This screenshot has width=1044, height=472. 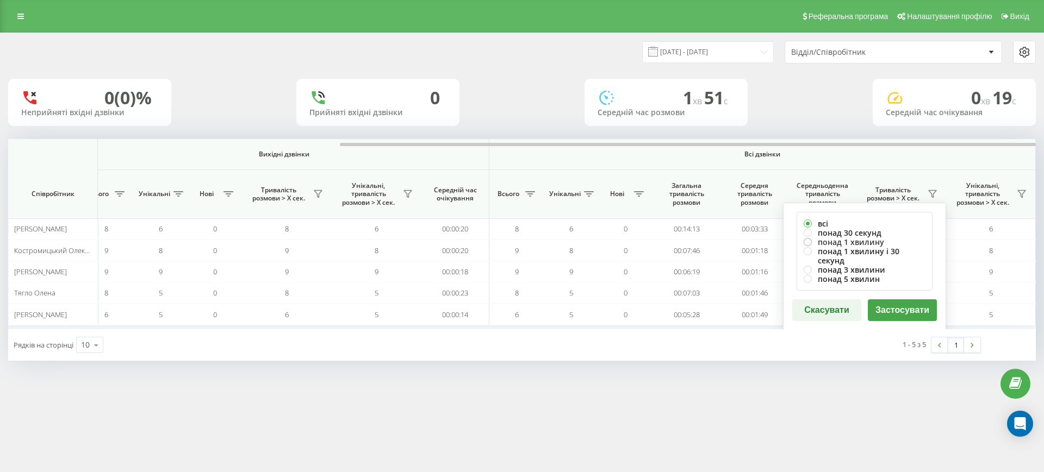 I want to click on button: Скасувати, so click(x=826, y=310).